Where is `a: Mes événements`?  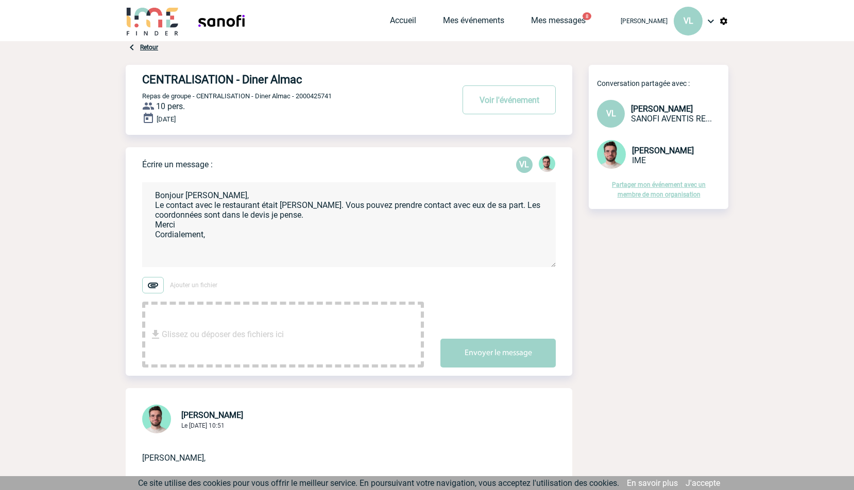 a: Mes événements is located at coordinates (473, 23).